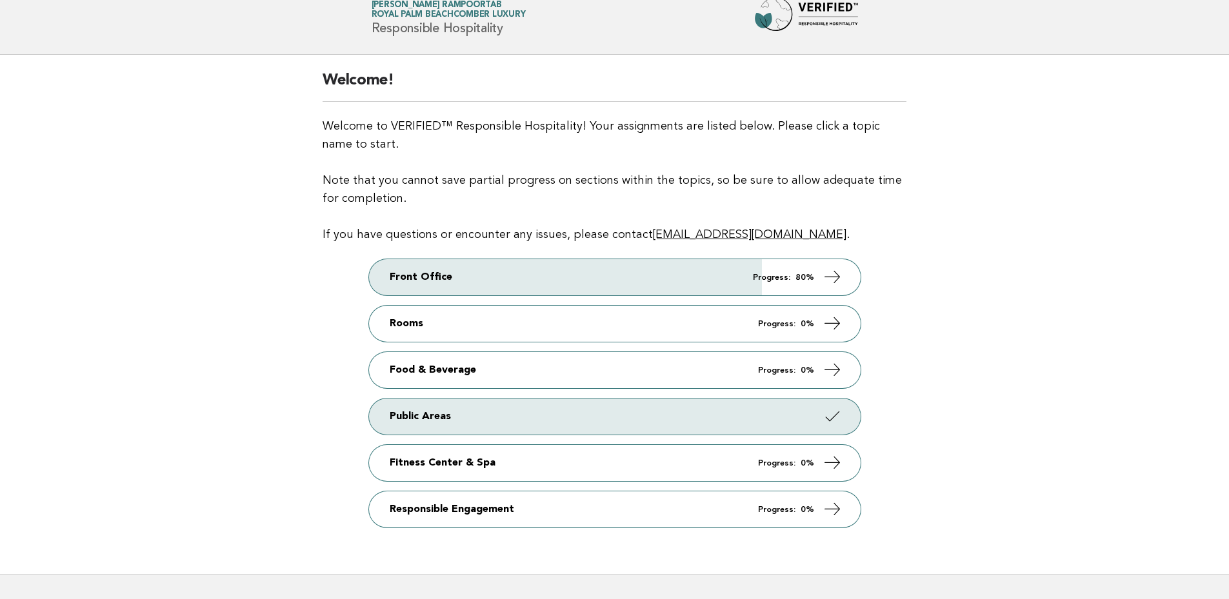 The height and width of the screenshot is (599, 1229). Describe the element at coordinates (615, 417) in the screenshot. I see `a: Public Areas` at that location.